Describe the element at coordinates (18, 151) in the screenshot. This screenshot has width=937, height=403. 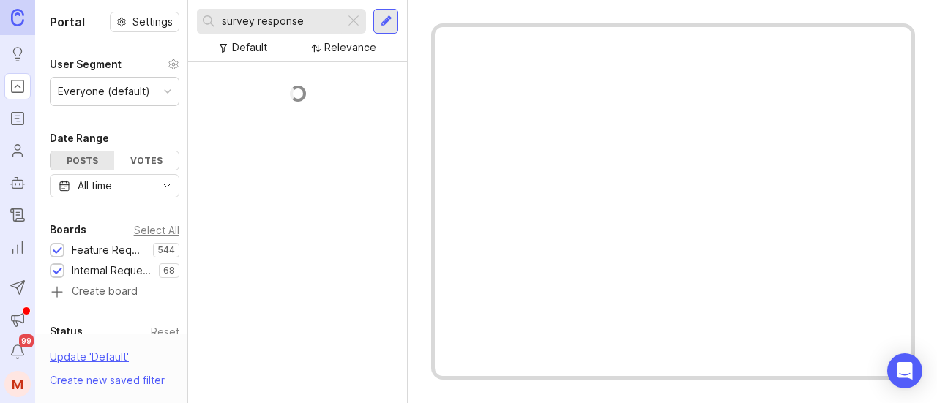
I see `a: Users` at that location.